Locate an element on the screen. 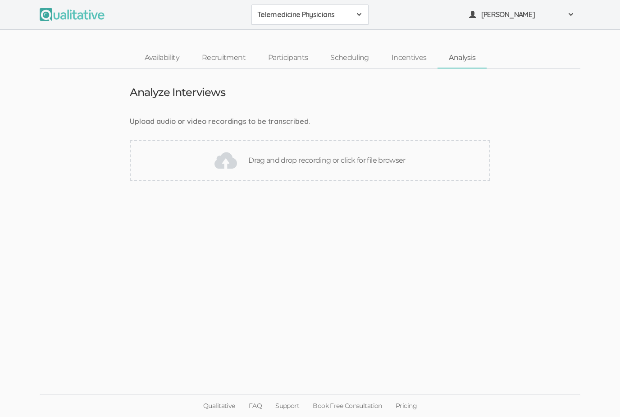 This screenshot has width=620, height=417. a: Qualitative is located at coordinates (219, 405).